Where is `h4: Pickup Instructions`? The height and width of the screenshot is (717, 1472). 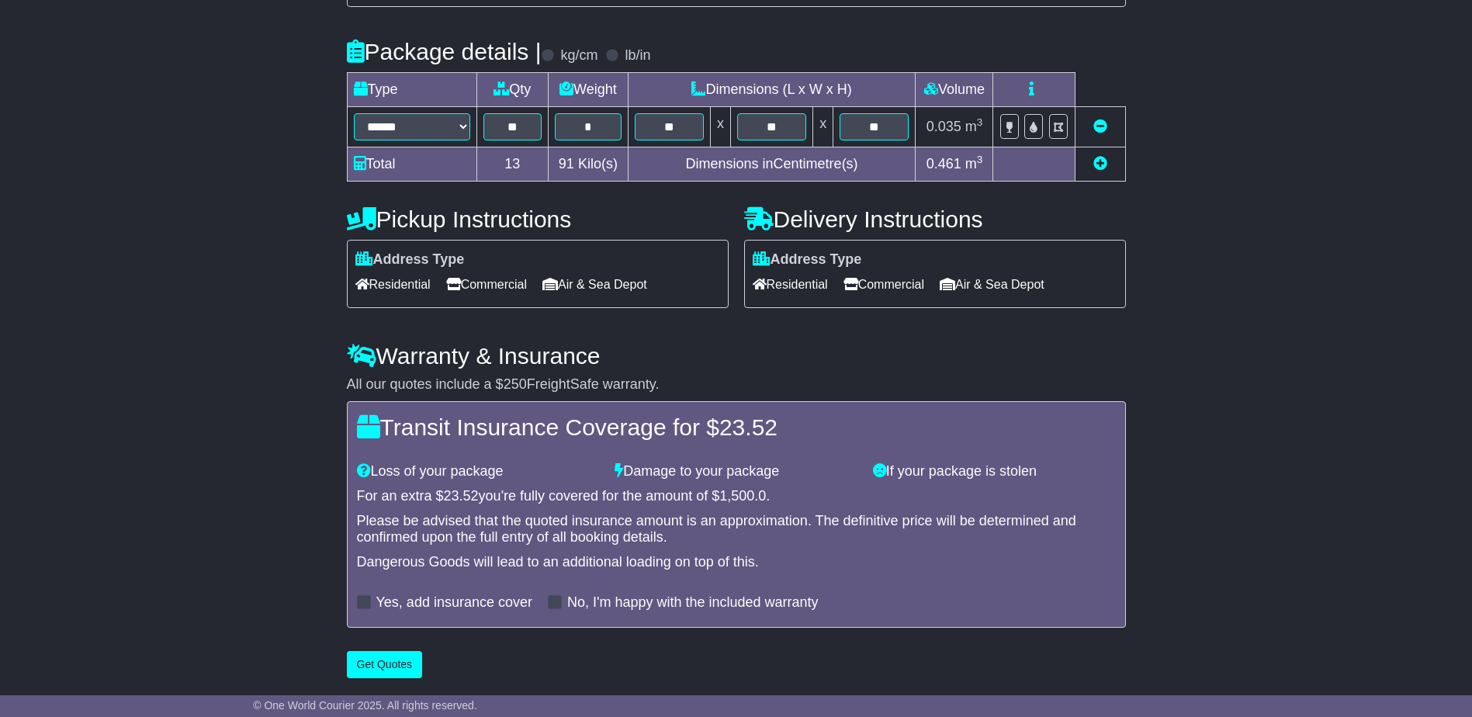
h4: Pickup Instructions is located at coordinates (538, 219).